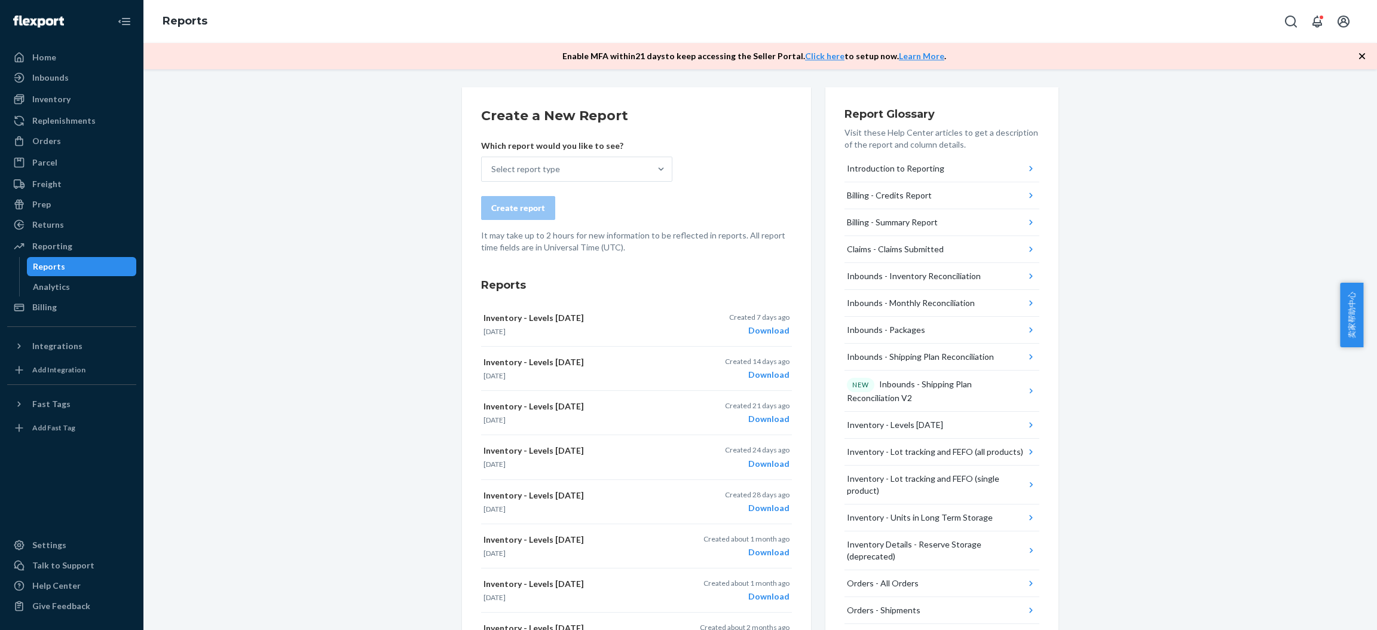  I want to click on div: Talk to Support, so click(63, 566).